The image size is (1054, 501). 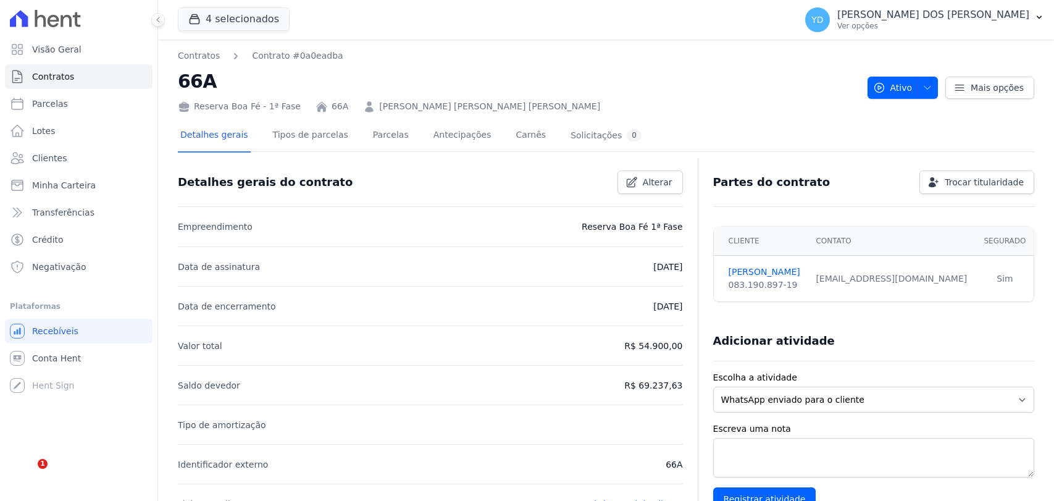 What do you see at coordinates (653, 385) in the screenshot?
I see `p: R$ 69.237,63` at bounding box center [653, 385].